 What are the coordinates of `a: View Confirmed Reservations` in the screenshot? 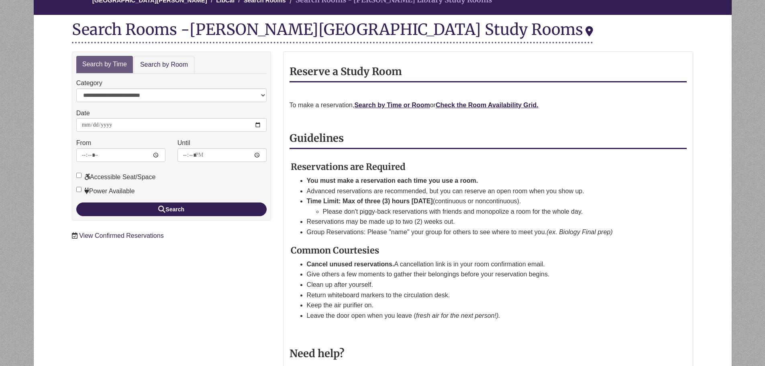 It's located at (121, 235).